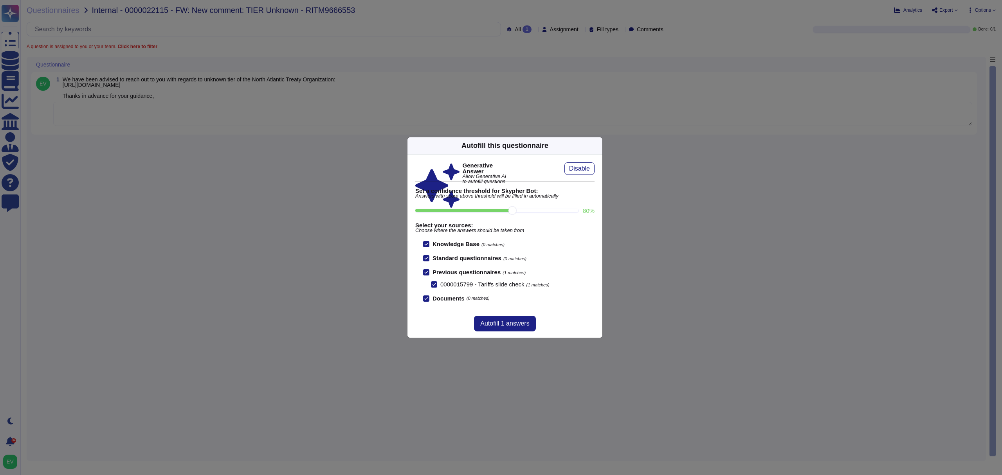  I want to click on div: Autofill this questionnaire, so click(505, 146).